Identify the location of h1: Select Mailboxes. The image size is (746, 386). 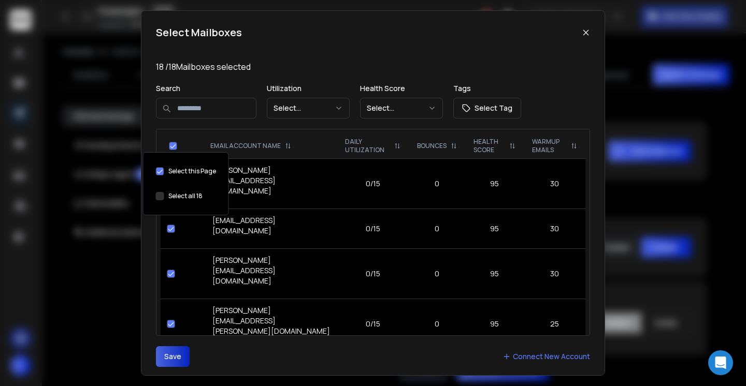
(199, 33).